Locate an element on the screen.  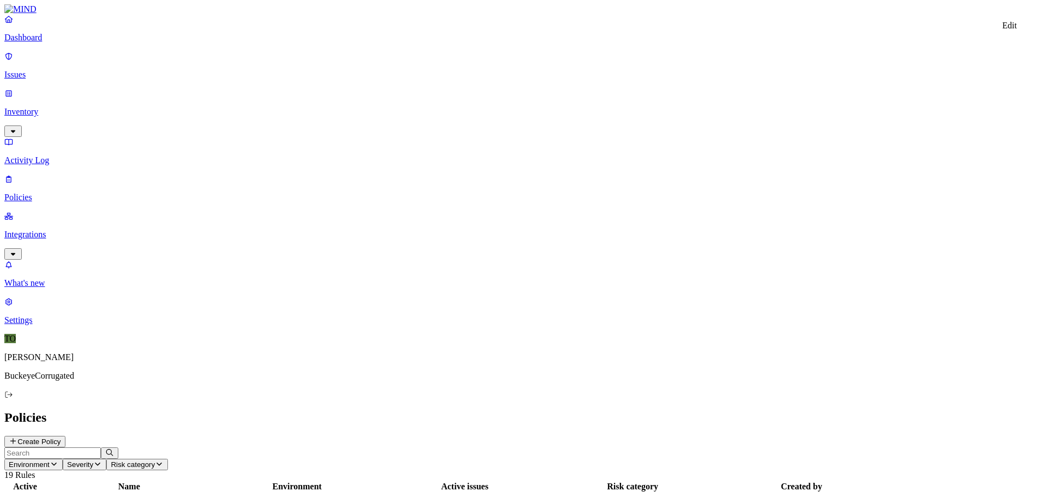
p: Policies is located at coordinates (524, 197).